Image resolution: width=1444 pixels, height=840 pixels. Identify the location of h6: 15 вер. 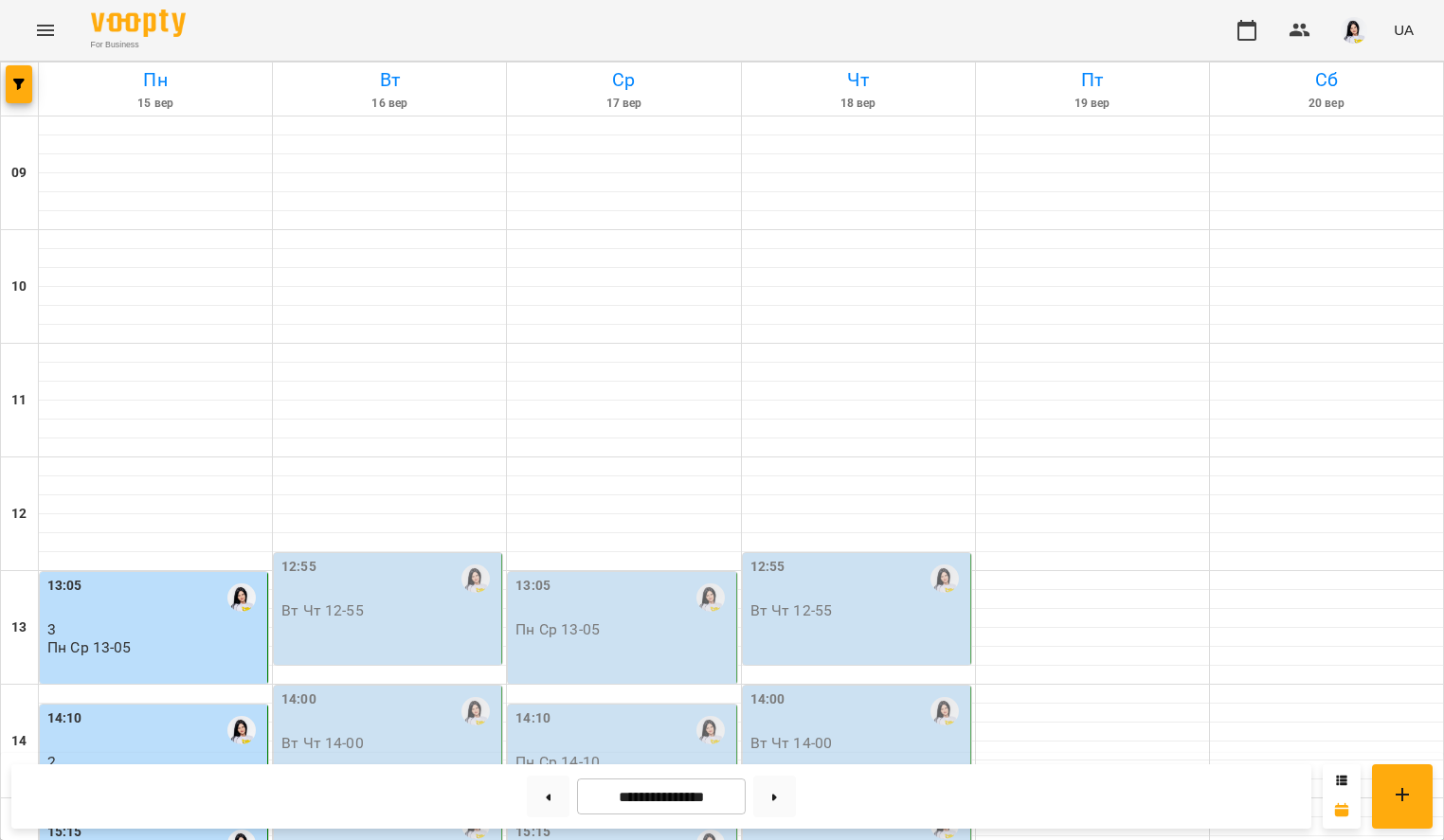
(156, 103).